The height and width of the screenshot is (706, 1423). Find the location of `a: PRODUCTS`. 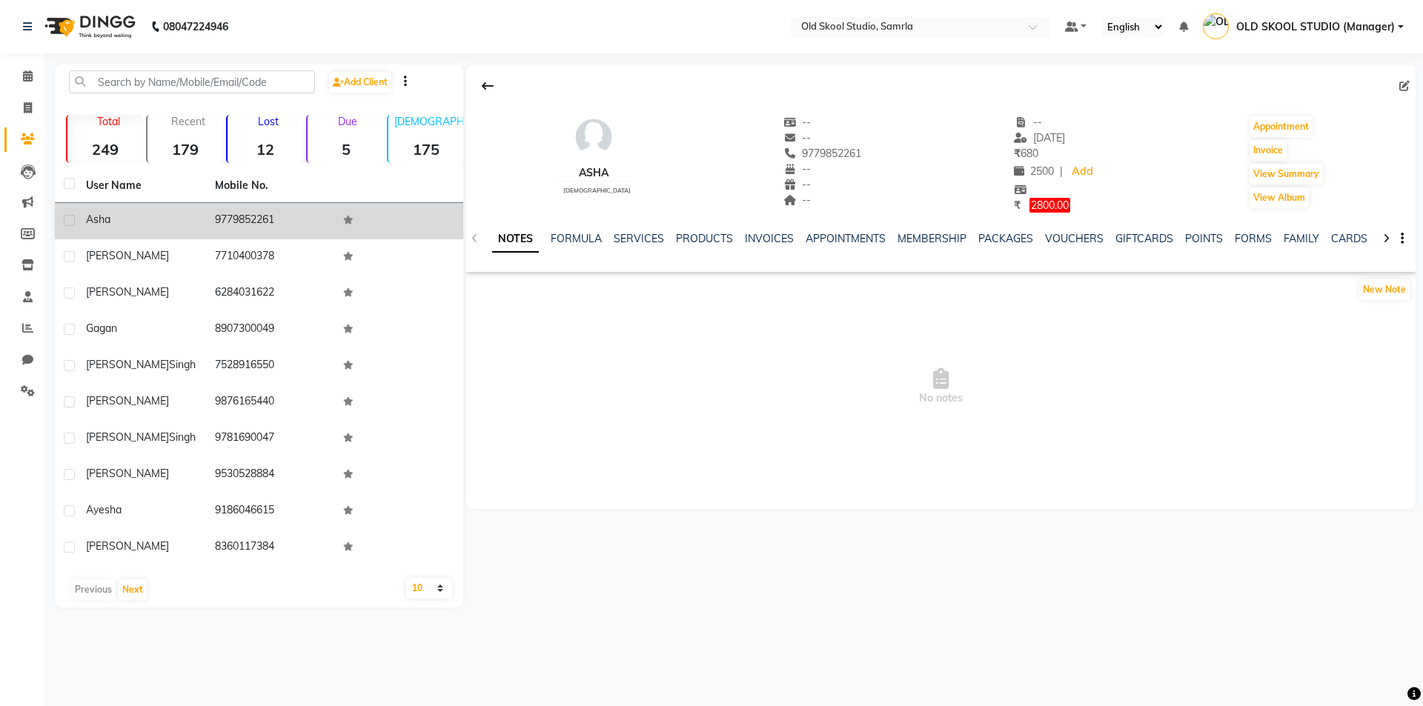

a: PRODUCTS is located at coordinates (704, 239).